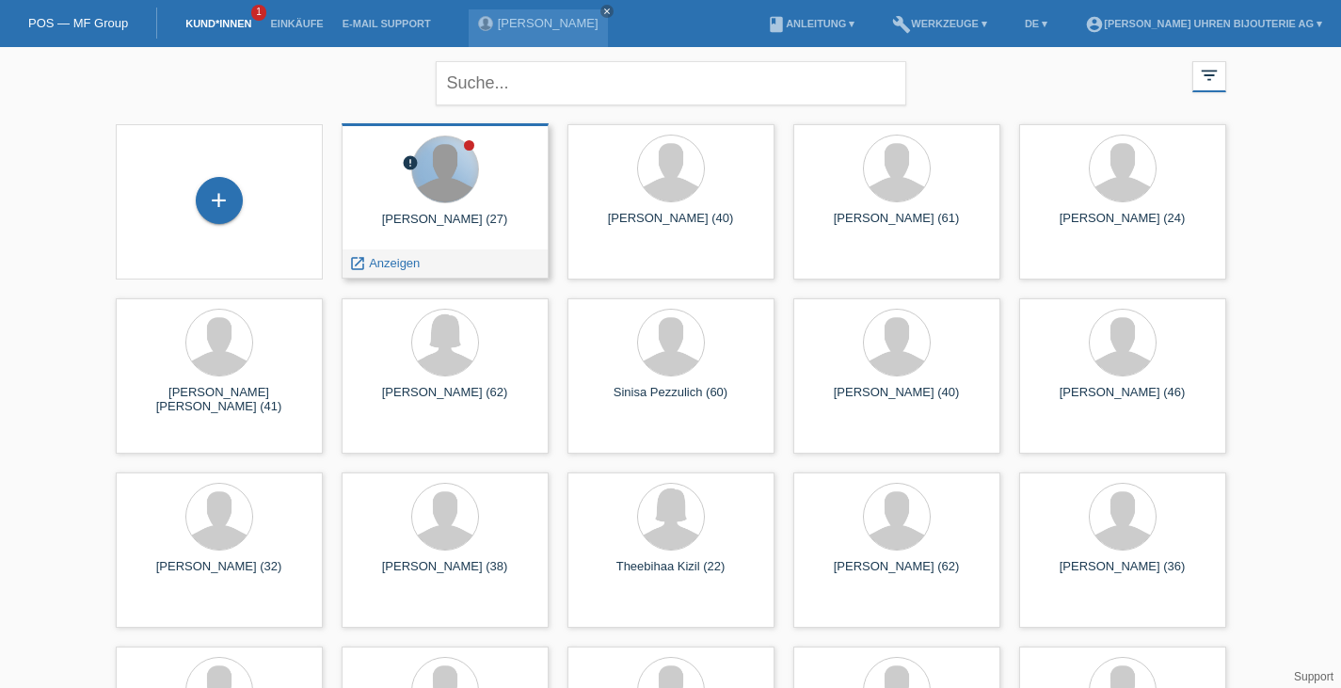 The height and width of the screenshot is (688, 1341). What do you see at coordinates (387, 24) in the screenshot?
I see `a: E-Mail Support` at bounding box center [387, 24].